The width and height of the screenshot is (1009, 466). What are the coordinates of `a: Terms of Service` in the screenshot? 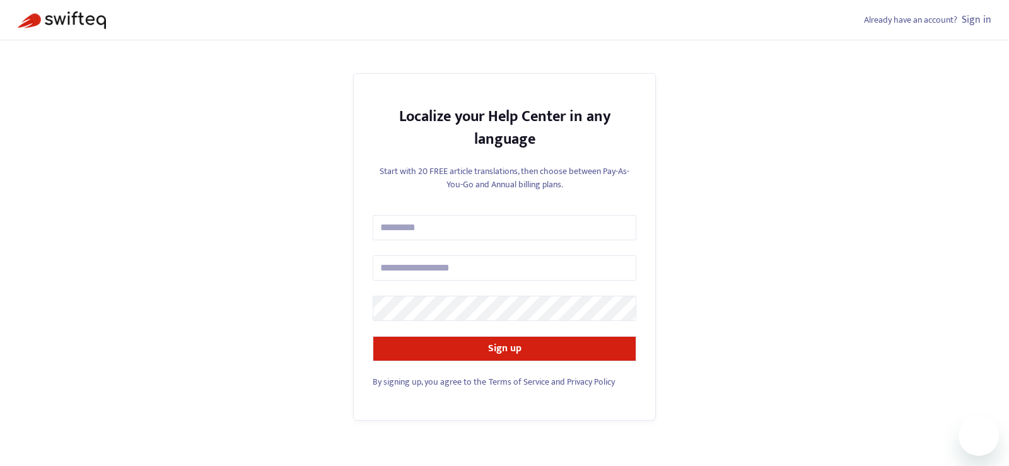 It's located at (519, 381).